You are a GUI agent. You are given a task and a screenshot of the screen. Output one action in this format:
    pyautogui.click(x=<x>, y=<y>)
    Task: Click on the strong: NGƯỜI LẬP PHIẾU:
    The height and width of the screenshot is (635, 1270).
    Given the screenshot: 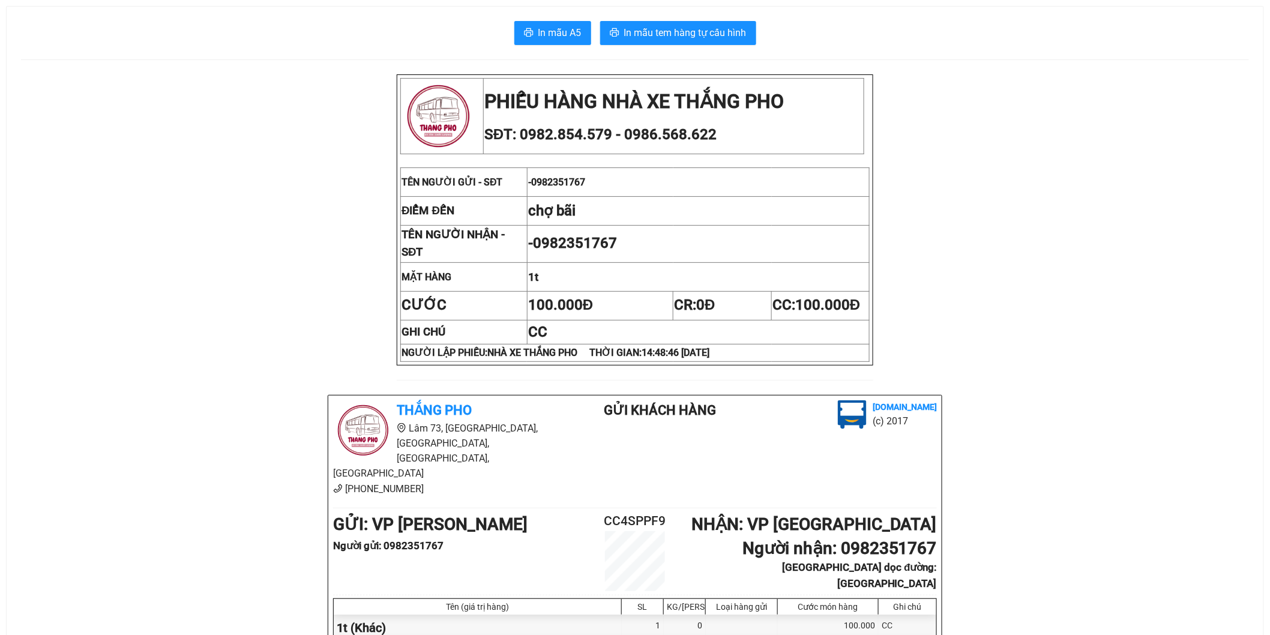 What is the action you would take?
    pyautogui.click(x=555, y=352)
    